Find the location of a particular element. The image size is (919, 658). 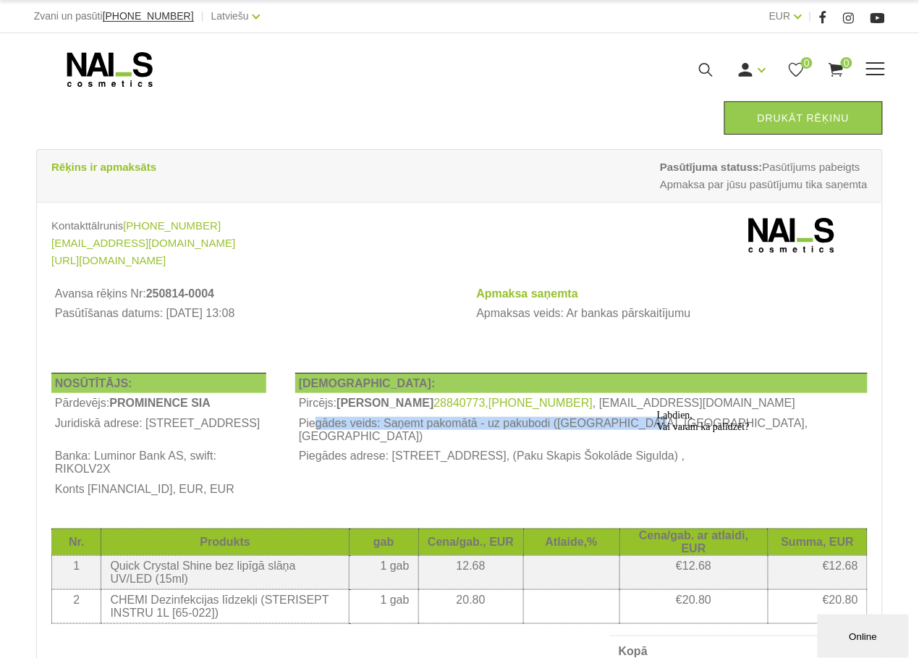

div: Labdien,Vai varam kā palīdzēt? is located at coordinates (136, 17).